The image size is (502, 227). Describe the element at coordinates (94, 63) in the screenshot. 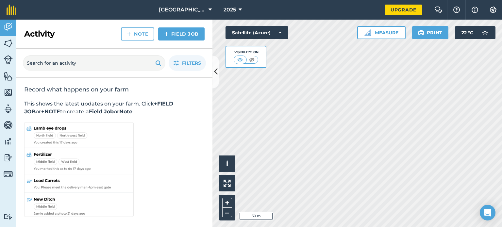

I see `input: Search for an activity` at that location.